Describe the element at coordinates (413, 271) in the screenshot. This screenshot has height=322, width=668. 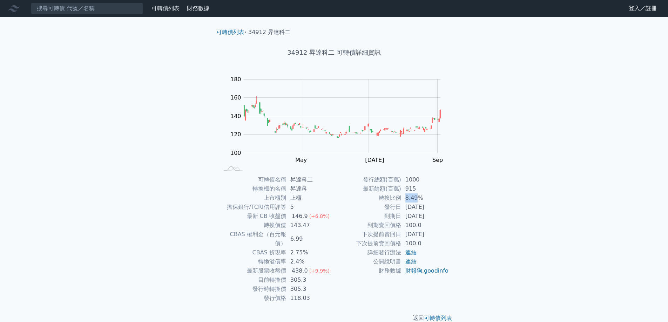
I see `a: 財報狗` at that location.